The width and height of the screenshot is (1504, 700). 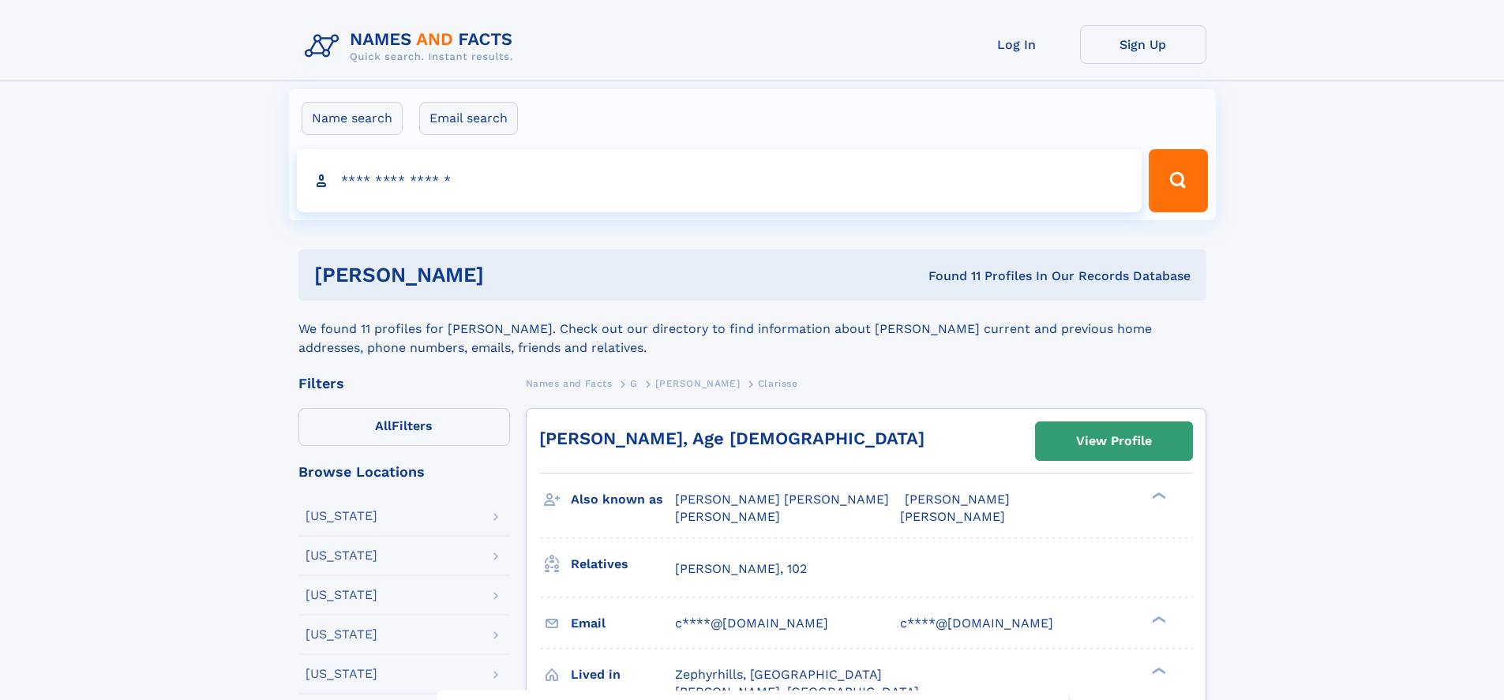 What do you see at coordinates (1178, 181) in the screenshot?
I see `button: Search Button` at bounding box center [1178, 181].